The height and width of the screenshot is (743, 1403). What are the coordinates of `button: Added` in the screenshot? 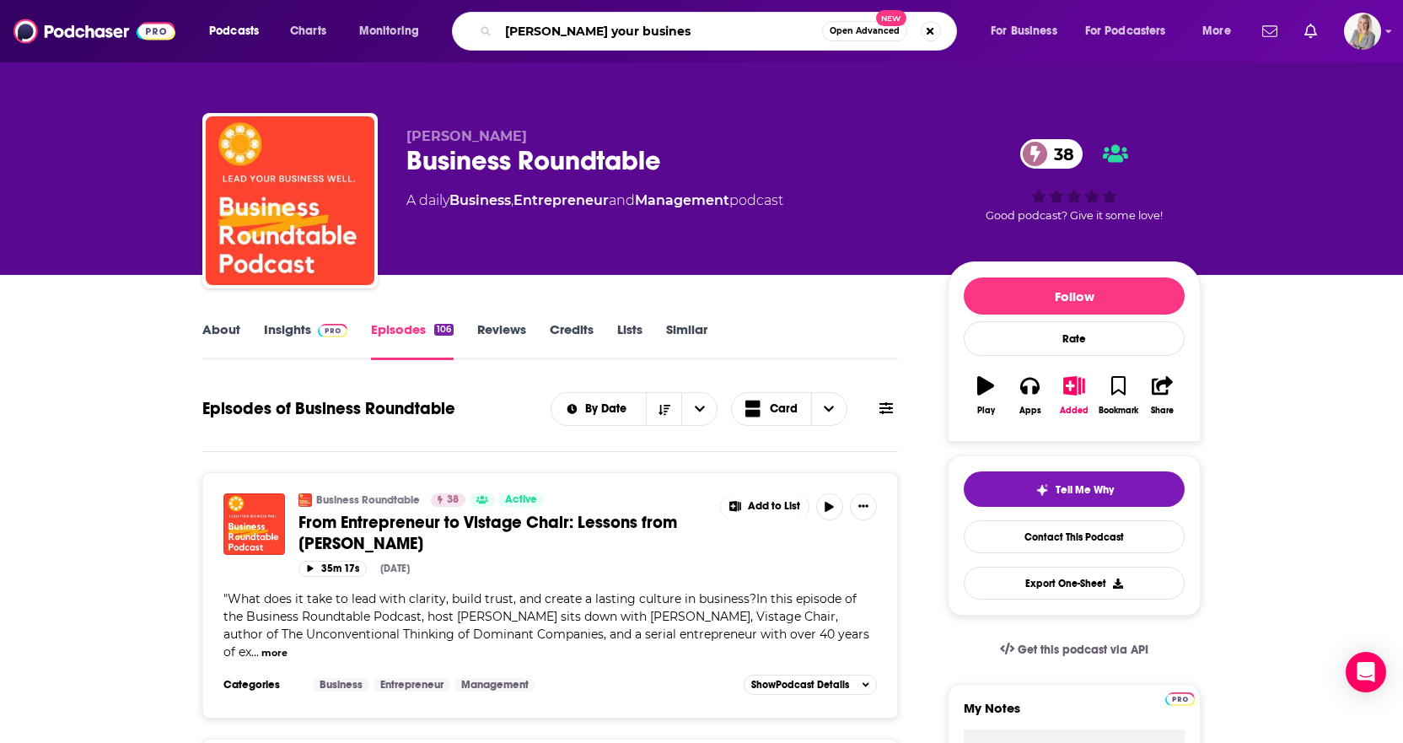 It's located at (1074, 395).